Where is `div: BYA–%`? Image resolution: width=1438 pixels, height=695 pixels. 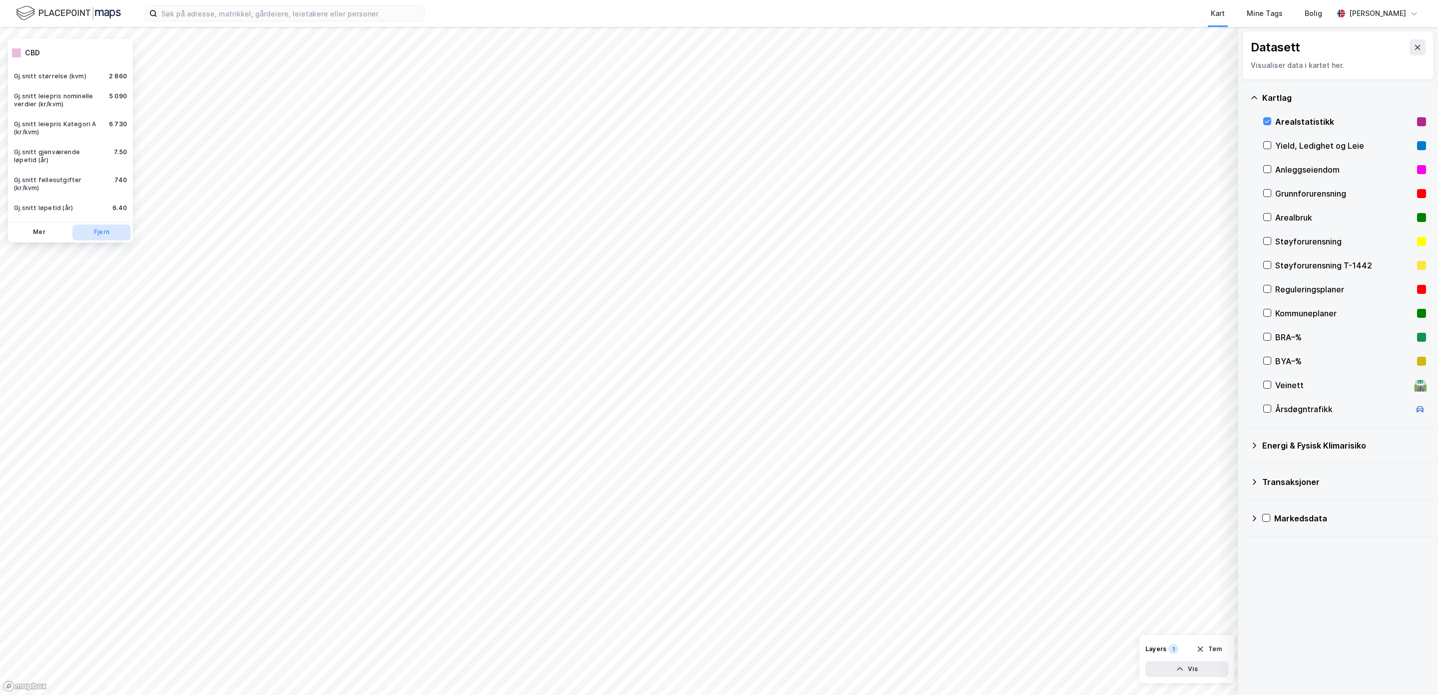 div: BYA–% is located at coordinates (1344, 361).